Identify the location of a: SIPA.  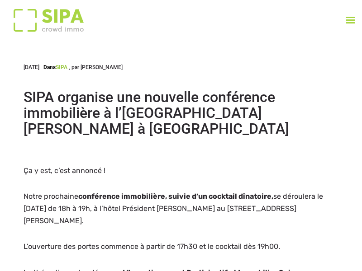
(61, 67).